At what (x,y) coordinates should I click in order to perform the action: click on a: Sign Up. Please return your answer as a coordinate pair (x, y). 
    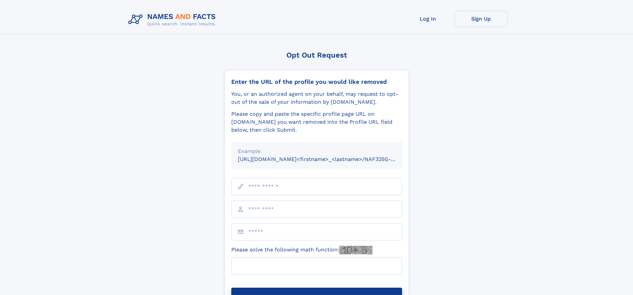
    Looking at the image, I should click on (481, 19).